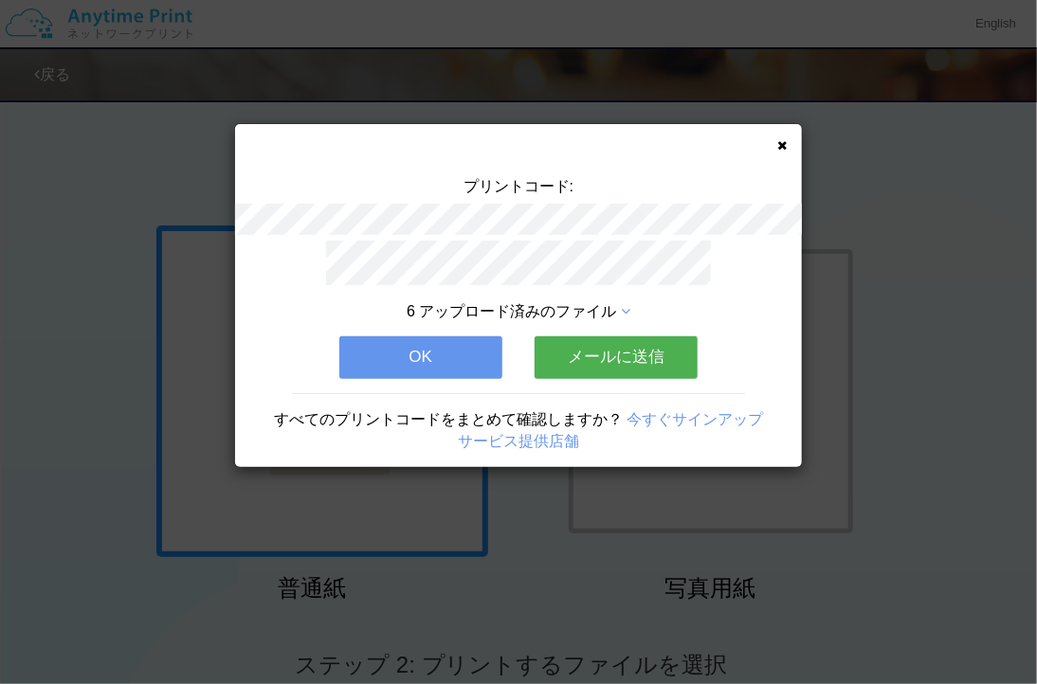 This screenshot has height=684, width=1037. What do you see at coordinates (616, 357) in the screenshot?
I see `button: メールに送信` at bounding box center [616, 357].